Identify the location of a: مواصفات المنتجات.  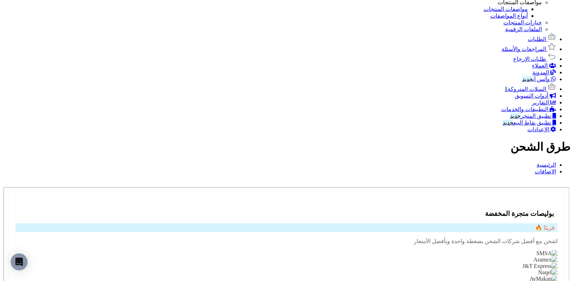
(505, 9).